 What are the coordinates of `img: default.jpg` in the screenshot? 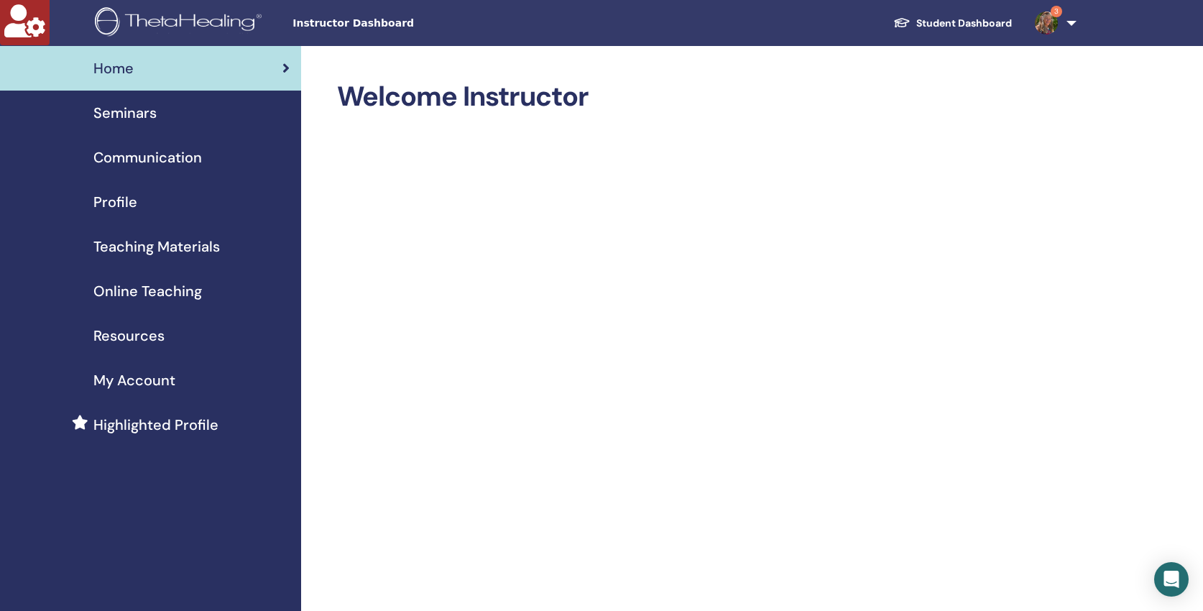 It's located at (1046, 23).